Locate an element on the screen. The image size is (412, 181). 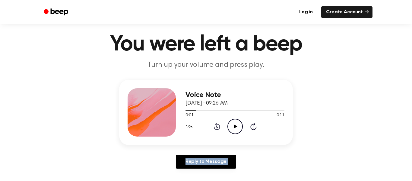
a: Reply to Message is located at coordinates (206, 162).